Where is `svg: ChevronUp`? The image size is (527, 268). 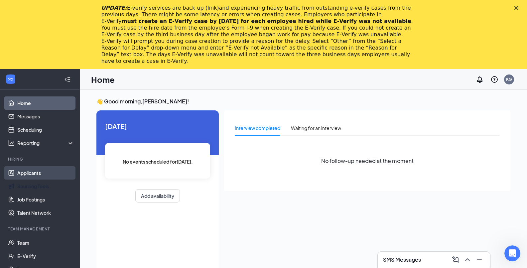
svg: ChevronUp is located at coordinates (467, 260).